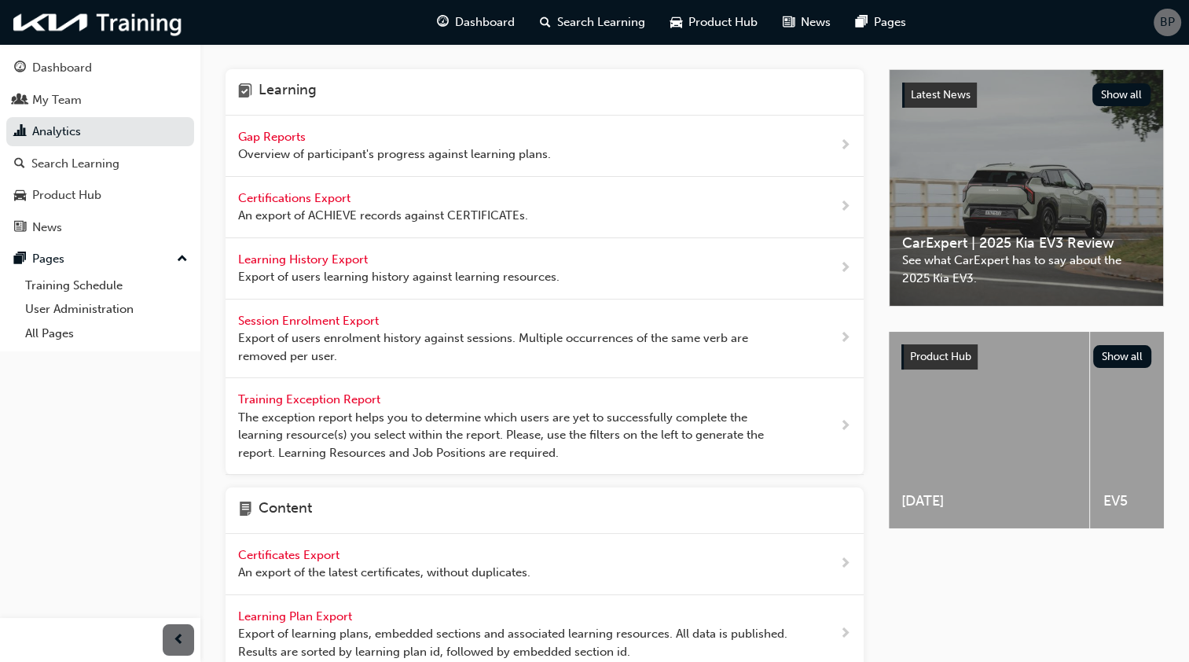  What do you see at coordinates (20, 132) in the screenshot?
I see `span: chart-icon` at bounding box center [20, 132].